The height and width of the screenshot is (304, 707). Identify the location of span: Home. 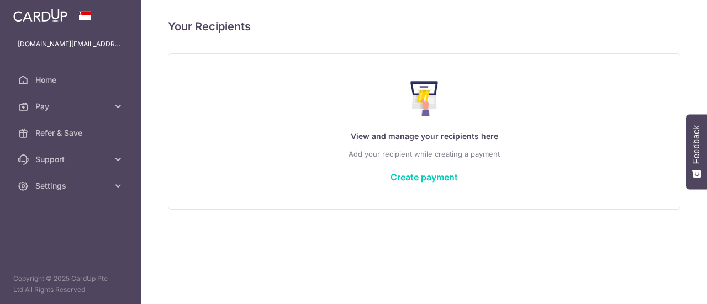
(72, 80).